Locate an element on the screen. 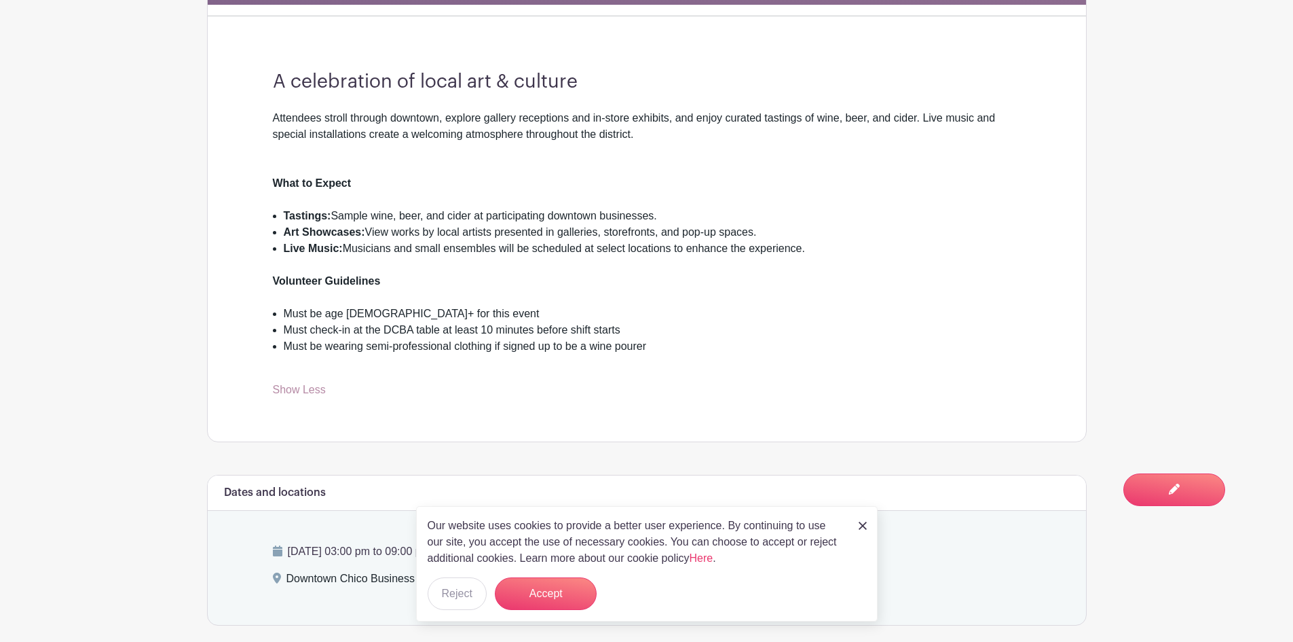 The image size is (1293, 642). strong: Art Showcases: is located at coordinates (325, 232).